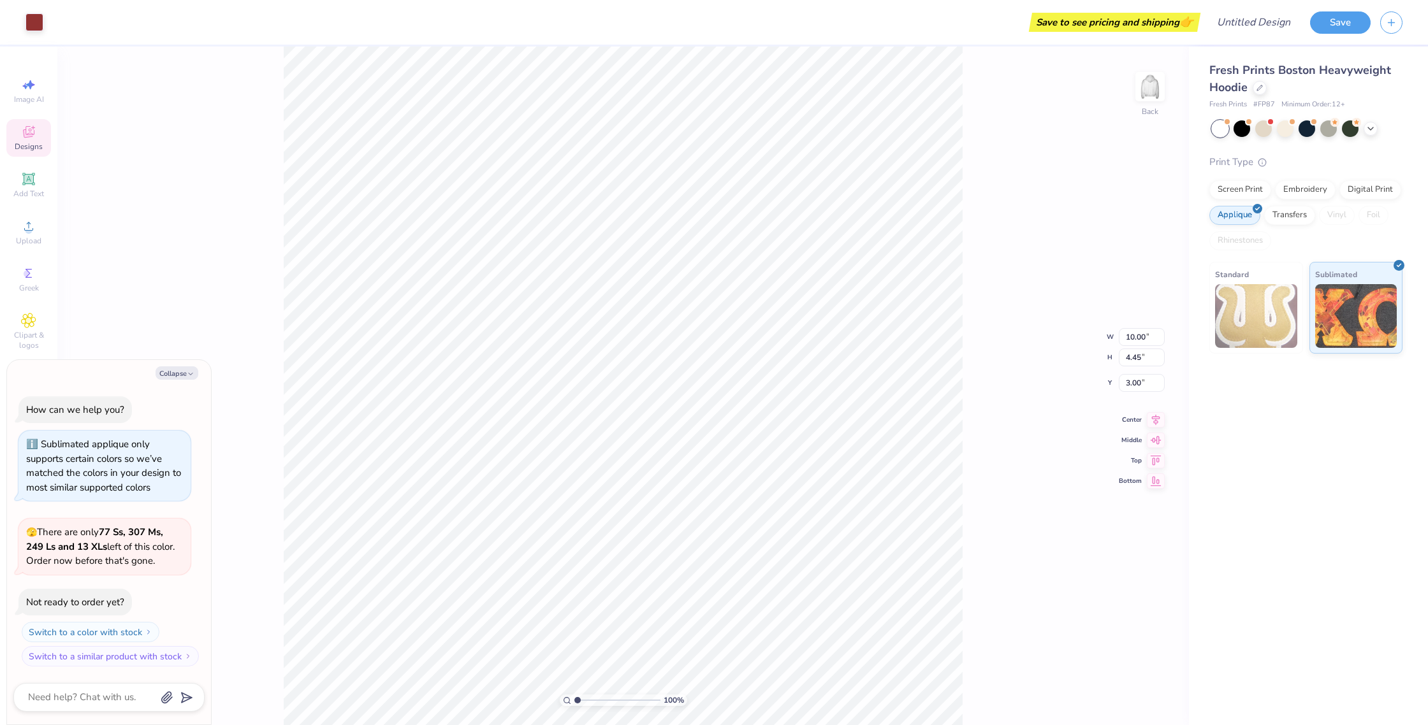  Describe the element at coordinates (29, 241) in the screenshot. I see `span: Upload` at that location.